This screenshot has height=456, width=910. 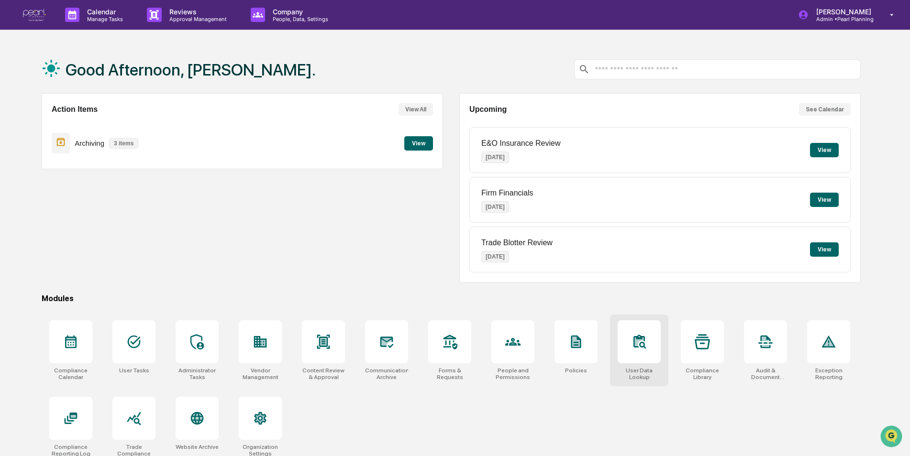 I want to click on p: 3 items, so click(x=123, y=144).